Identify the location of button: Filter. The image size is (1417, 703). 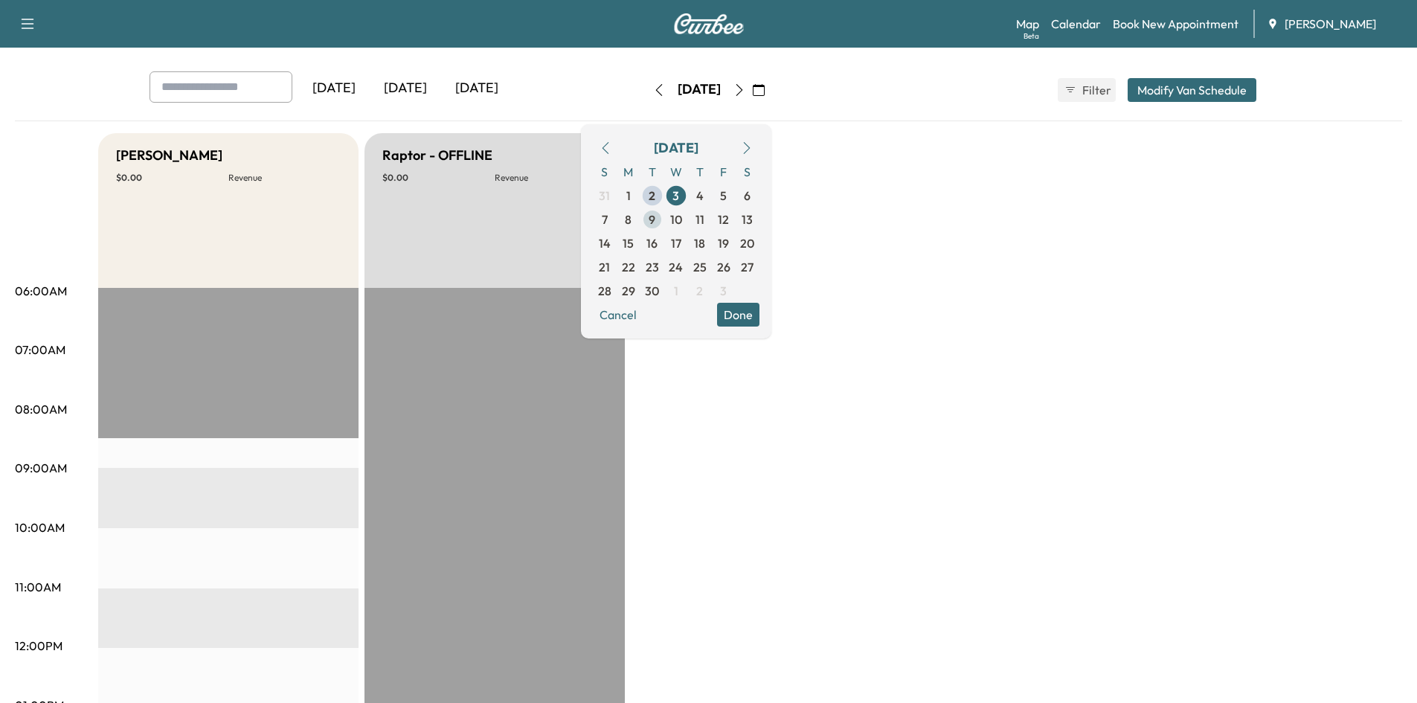
(1087, 90).